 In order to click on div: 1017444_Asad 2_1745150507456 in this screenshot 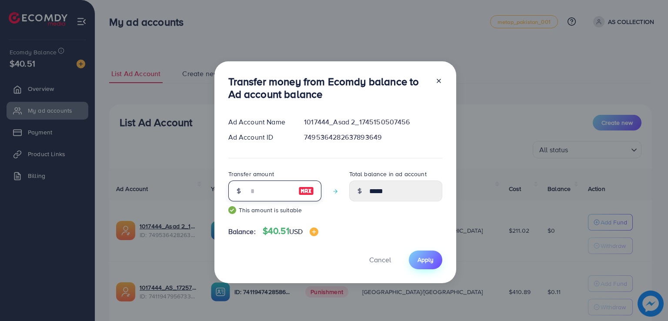, I will do `click(373, 122)`.